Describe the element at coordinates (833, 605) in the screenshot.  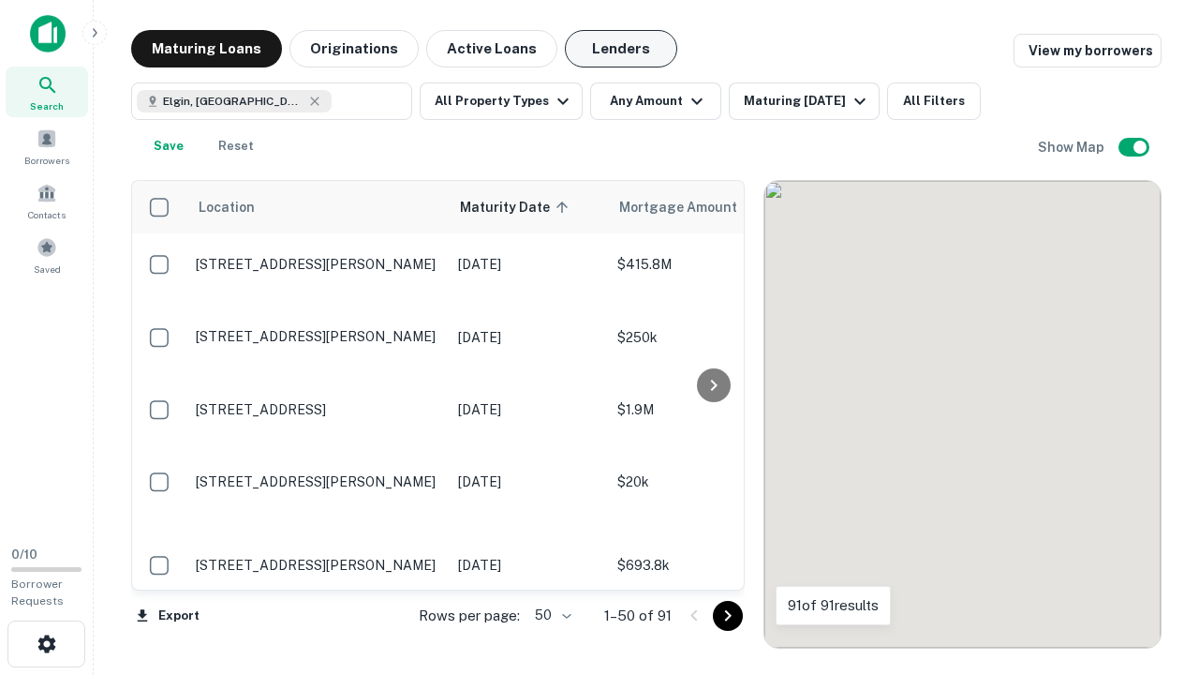
I see `p: 91 of 91 results` at that location.